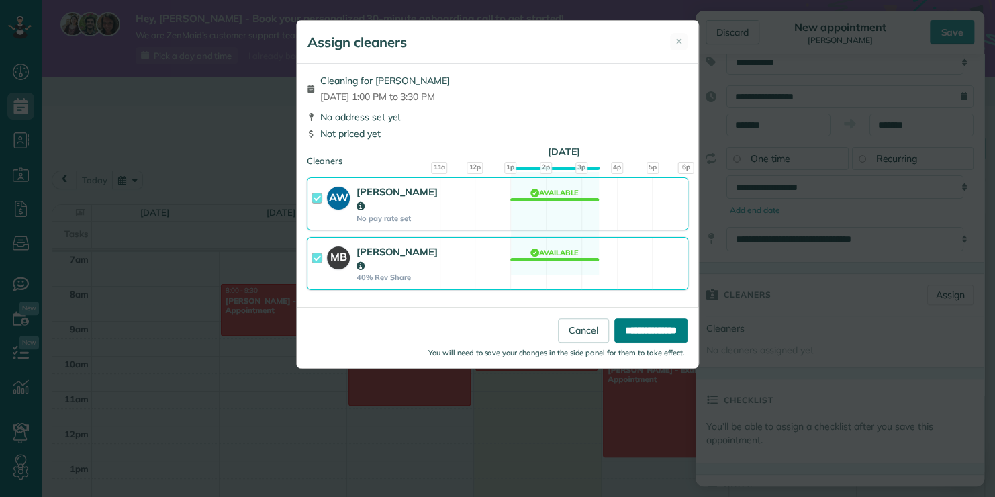 The width and height of the screenshot is (995, 497). What do you see at coordinates (397, 277) in the screenshot?
I see `strong: 40% Rev Share` at bounding box center [397, 277].